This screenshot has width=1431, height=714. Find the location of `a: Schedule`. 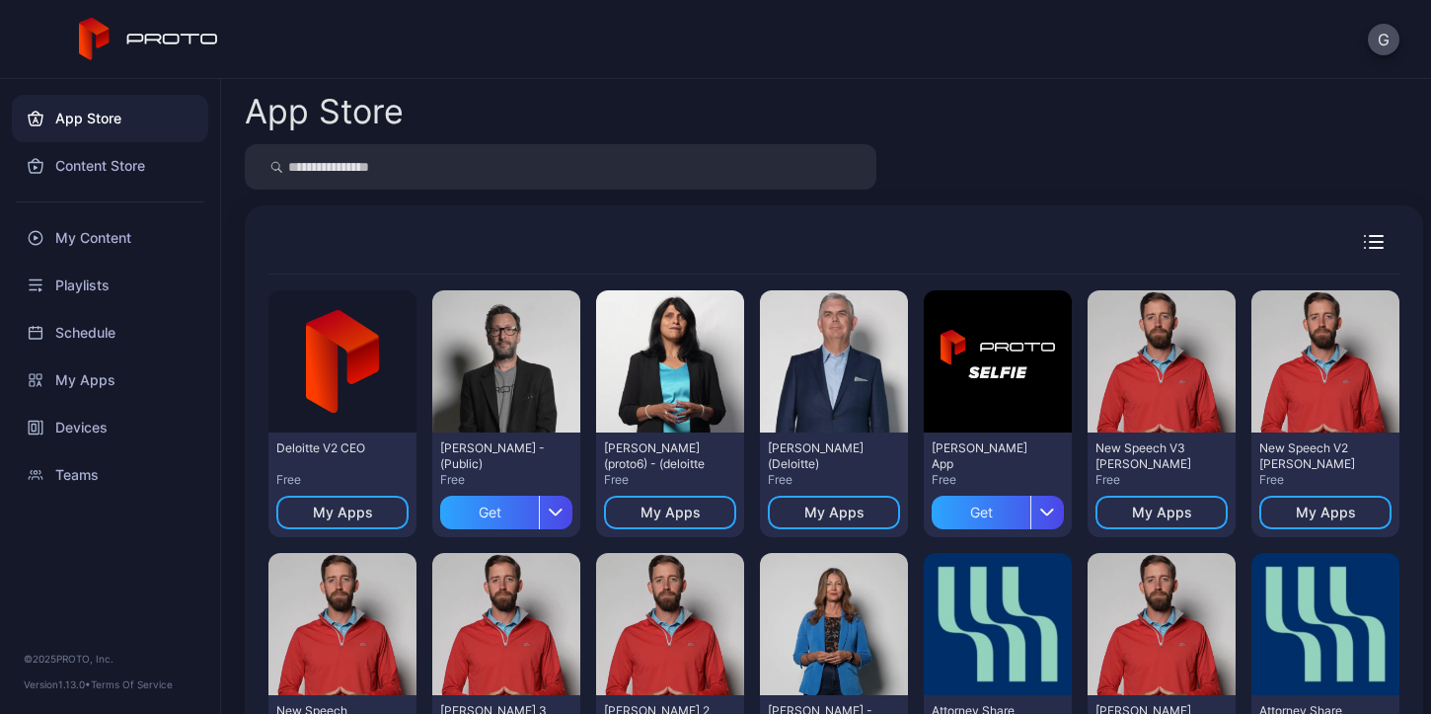

a: Schedule is located at coordinates (110, 333).